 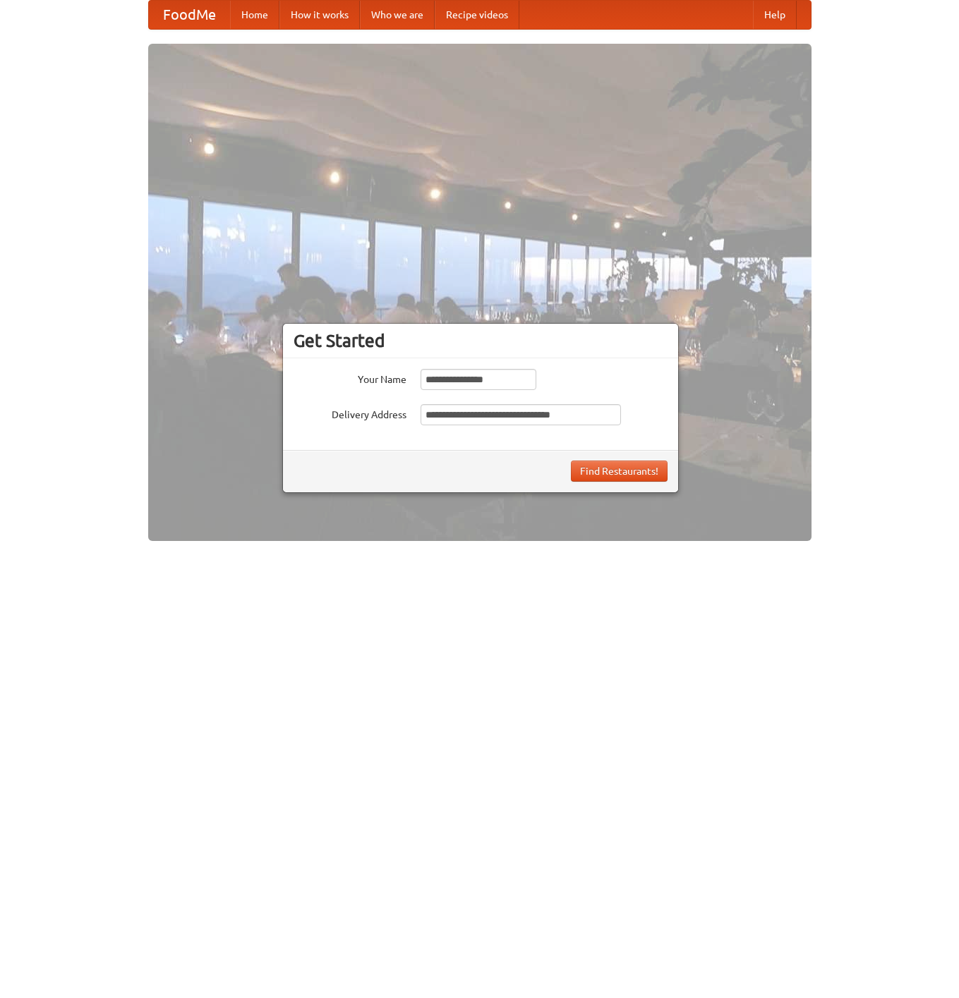 What do you see at coordinates (477, 15) in the screenshot?
I see `a: Recipe videos` at bounding box center [477, 15].